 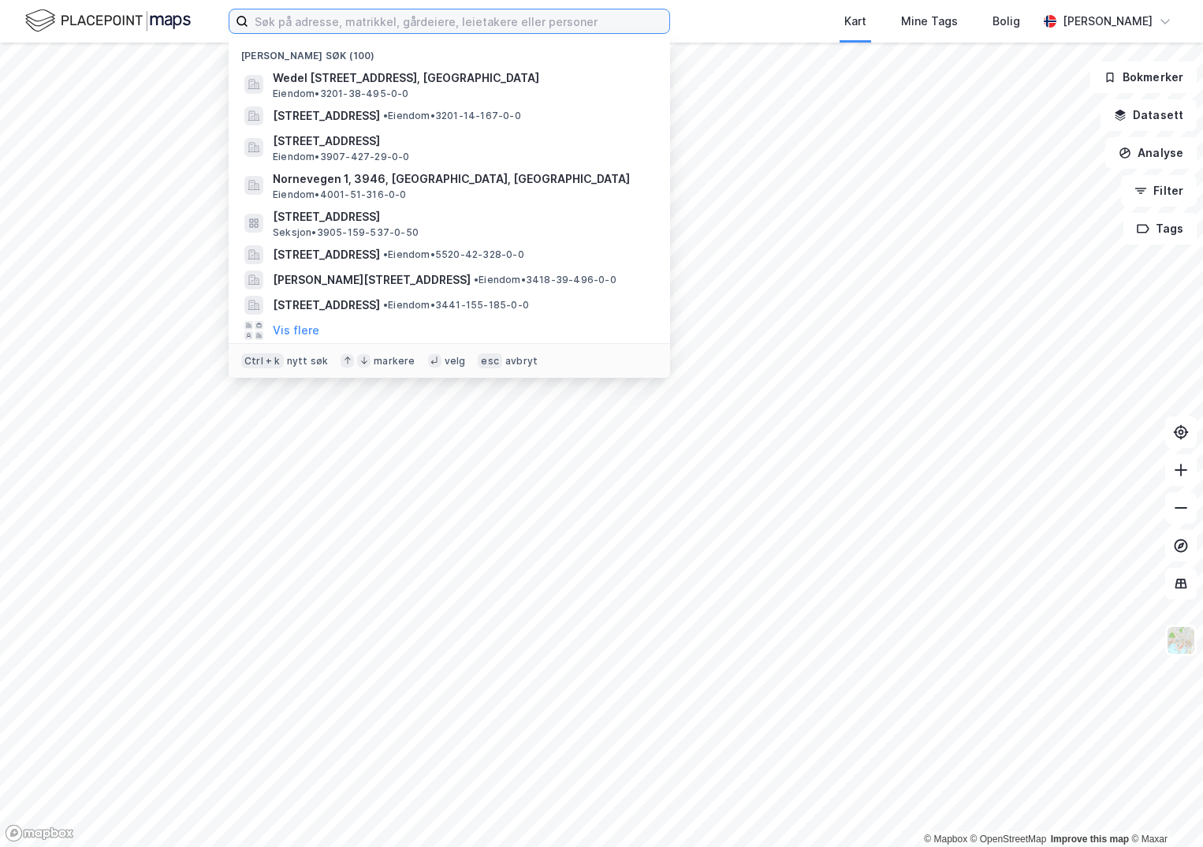 What do you see at coordinates (1159, 191) in the screenshot?
I see `button: Filter` at bounding box center [1159, 191].